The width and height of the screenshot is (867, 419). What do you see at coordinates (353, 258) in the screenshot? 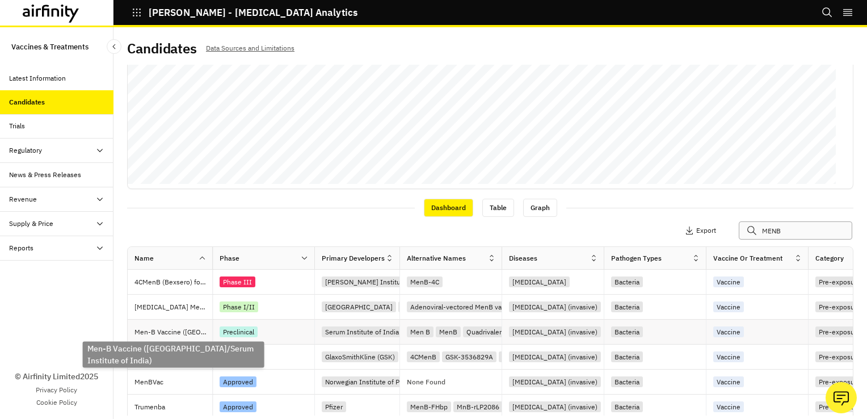
I see `div: Primary Developers` at bounding box center [353, 258].